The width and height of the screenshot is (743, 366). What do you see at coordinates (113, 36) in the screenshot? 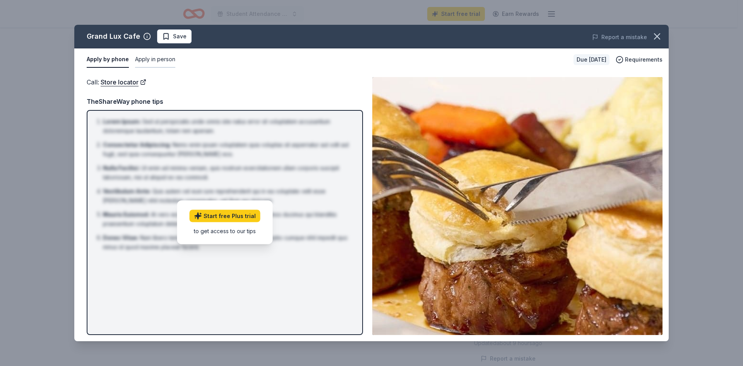
I see `div: Grand Lux Cafe` at bounding box center [113, 36].